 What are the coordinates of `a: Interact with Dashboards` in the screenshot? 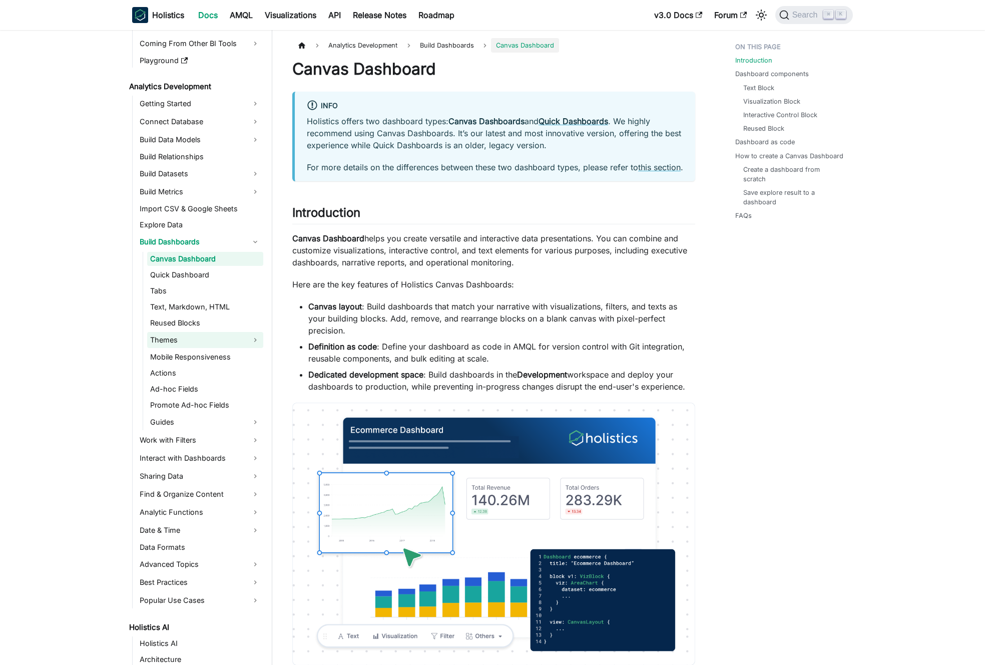 It's located at (200, 458).